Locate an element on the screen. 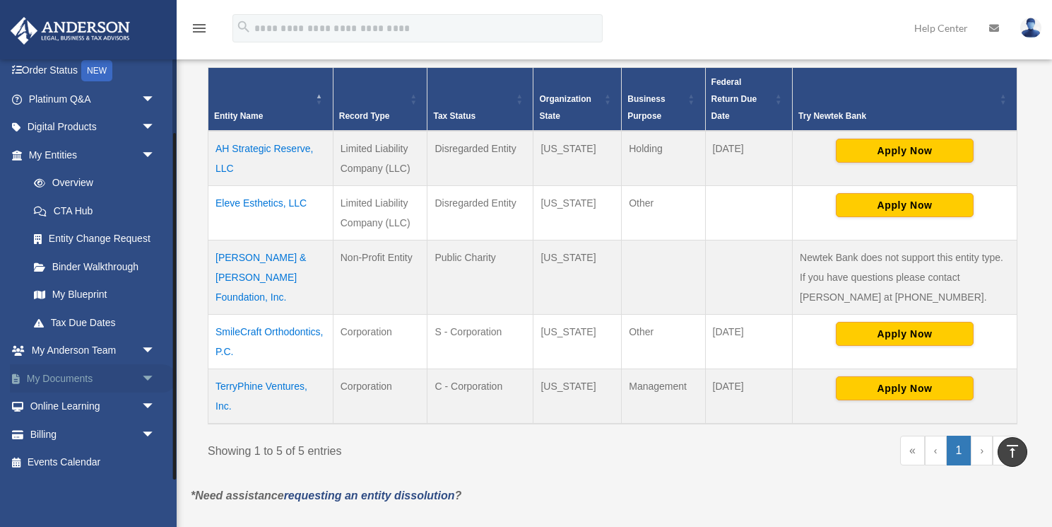  div: NEW is located at coordinates (97, 71).